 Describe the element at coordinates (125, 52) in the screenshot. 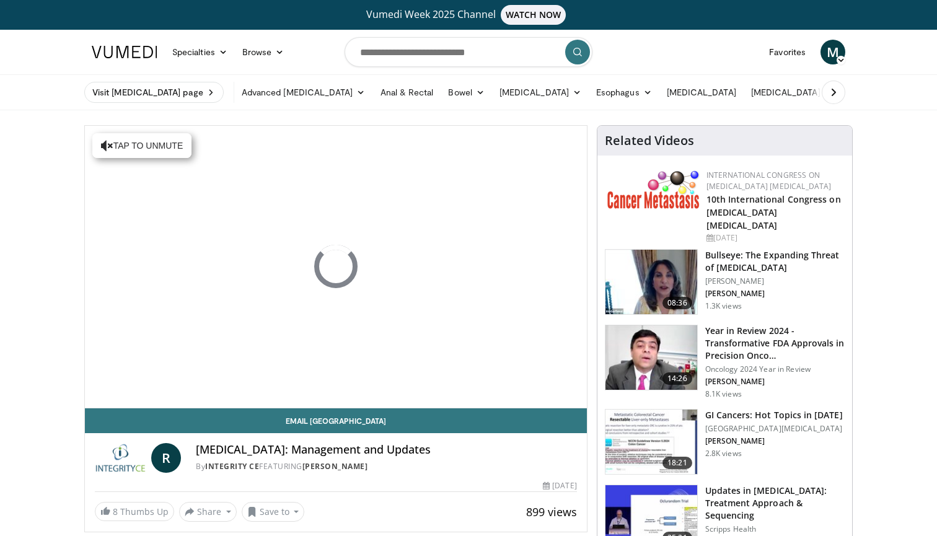

I see `img: VuMedi Logo` at that location.